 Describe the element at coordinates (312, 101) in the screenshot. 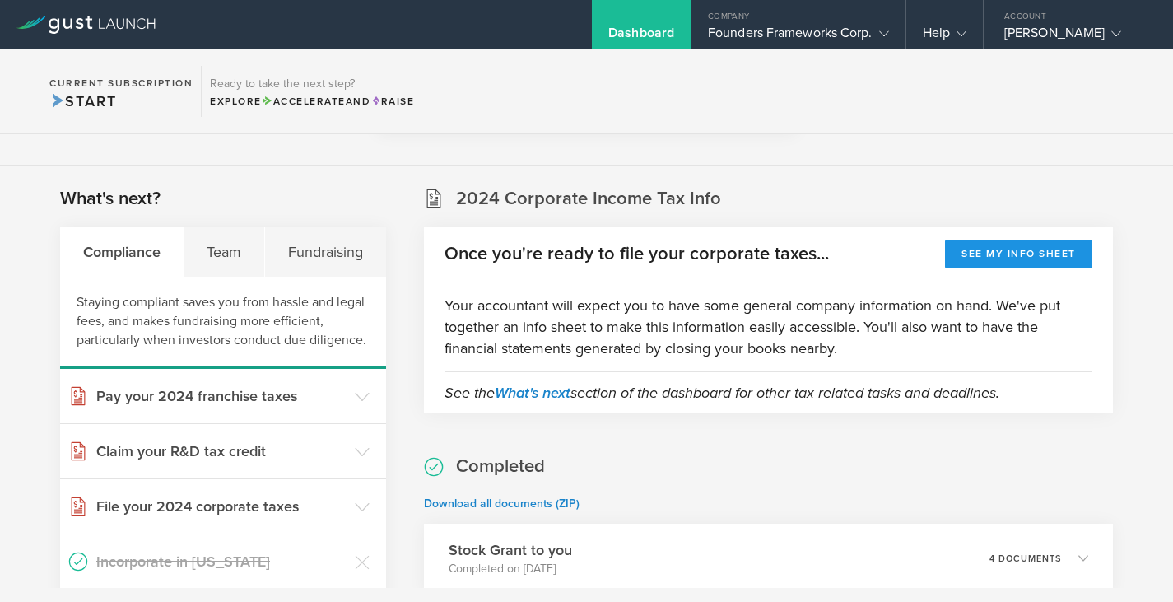

I see `div: Explore` at that location.